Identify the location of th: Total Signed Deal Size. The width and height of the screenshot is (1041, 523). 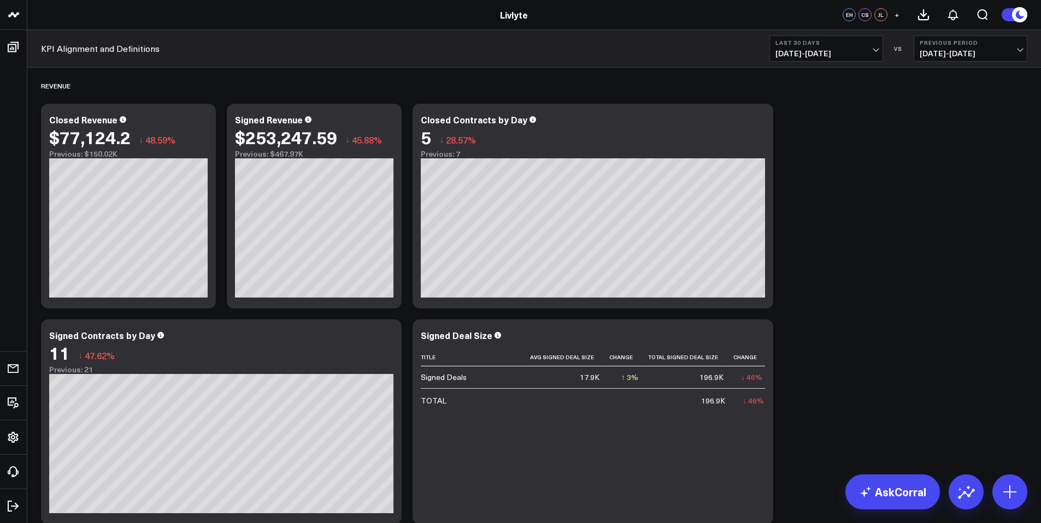
(690, 357).